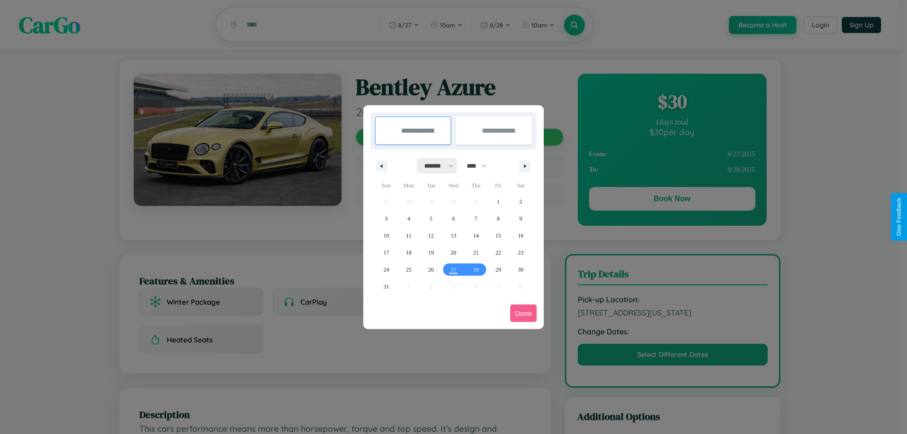  What do you see at coordinates (409, 270) in the screenshot?
I see `span: 25` at bounding box center [409, 270].